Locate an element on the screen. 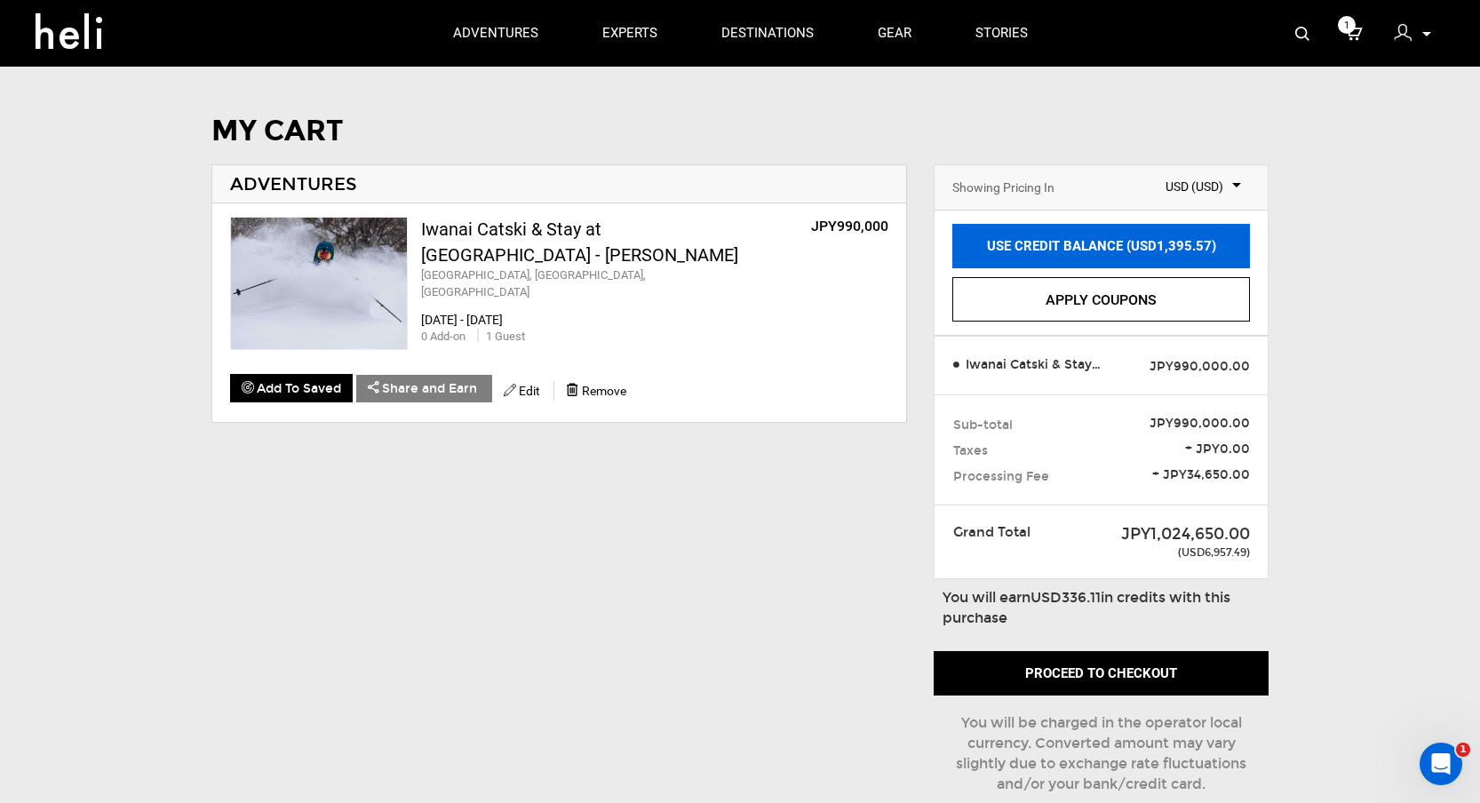  span: USD (USD) is located at coordinates (1190, 187).